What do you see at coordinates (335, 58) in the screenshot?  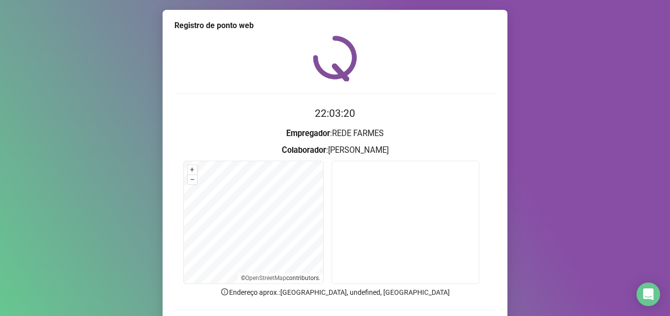 I see `img: QRPoint` at bounding box center [335, 58].